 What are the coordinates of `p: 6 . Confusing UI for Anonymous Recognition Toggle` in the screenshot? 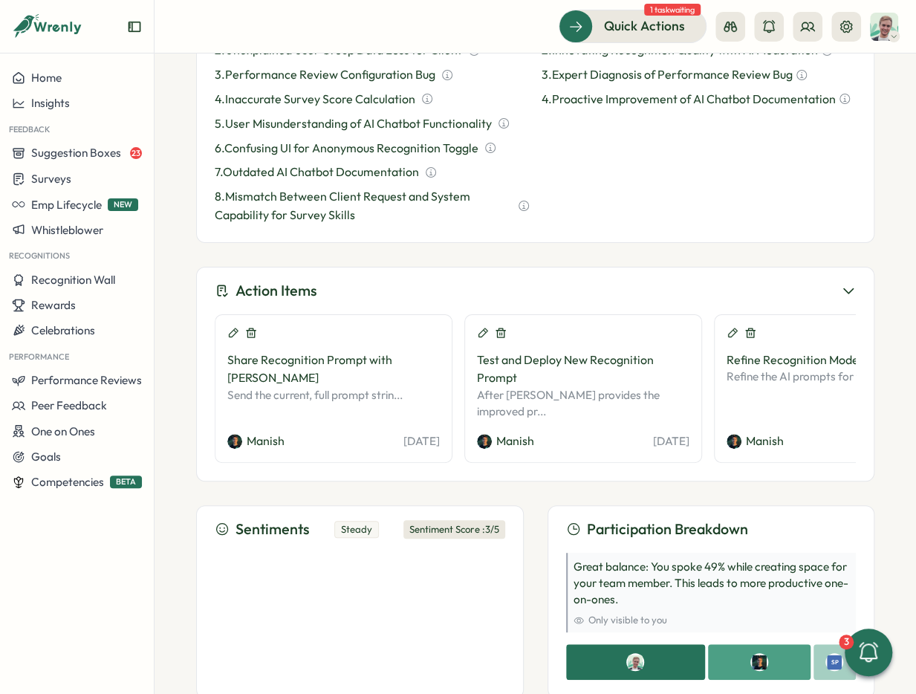 It's located at (346, 148).